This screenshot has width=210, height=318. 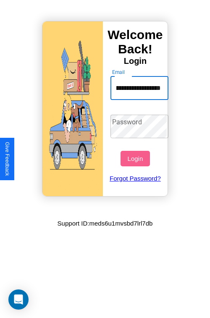 I want to click on label: Email, so click(x=119, y=72).